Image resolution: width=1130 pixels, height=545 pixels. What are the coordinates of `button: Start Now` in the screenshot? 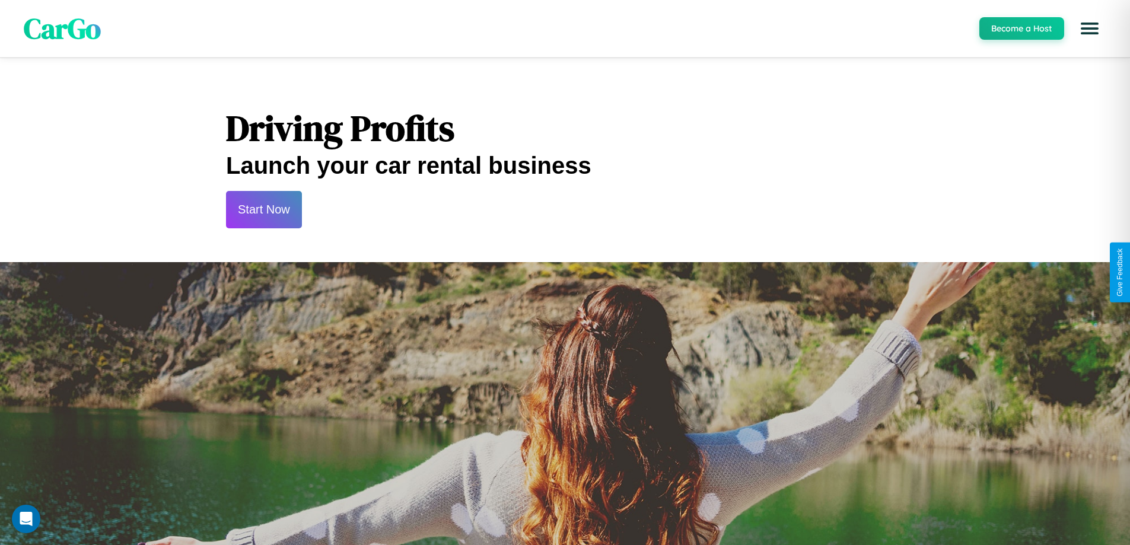 It's located at (264, 209).